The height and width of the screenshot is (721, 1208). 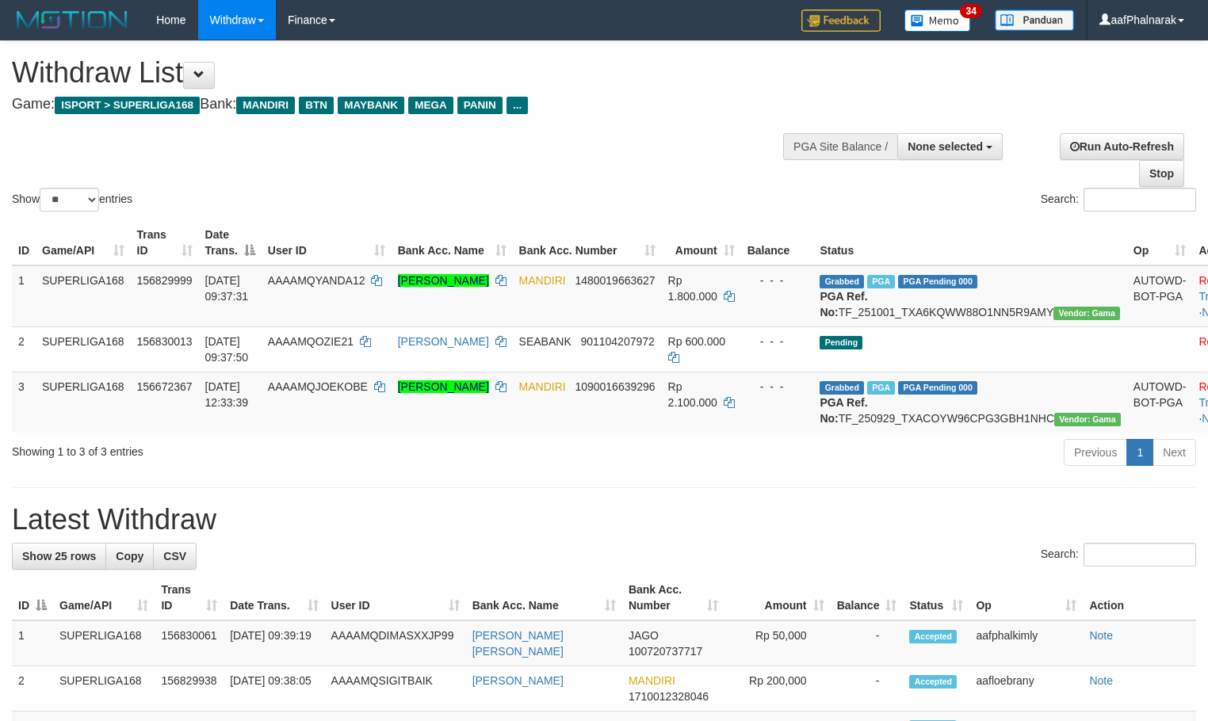 I want to click on span: Copy 901104207972 to clipboard, so click(x=617, y=342).